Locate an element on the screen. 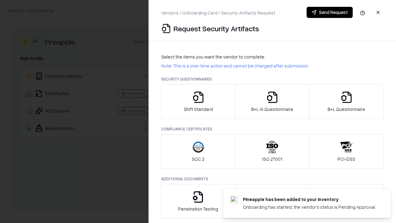 The width and height of the screenshot is (396, 223). button: B+L AI Questionnaire is located at coordinates (272, 101).